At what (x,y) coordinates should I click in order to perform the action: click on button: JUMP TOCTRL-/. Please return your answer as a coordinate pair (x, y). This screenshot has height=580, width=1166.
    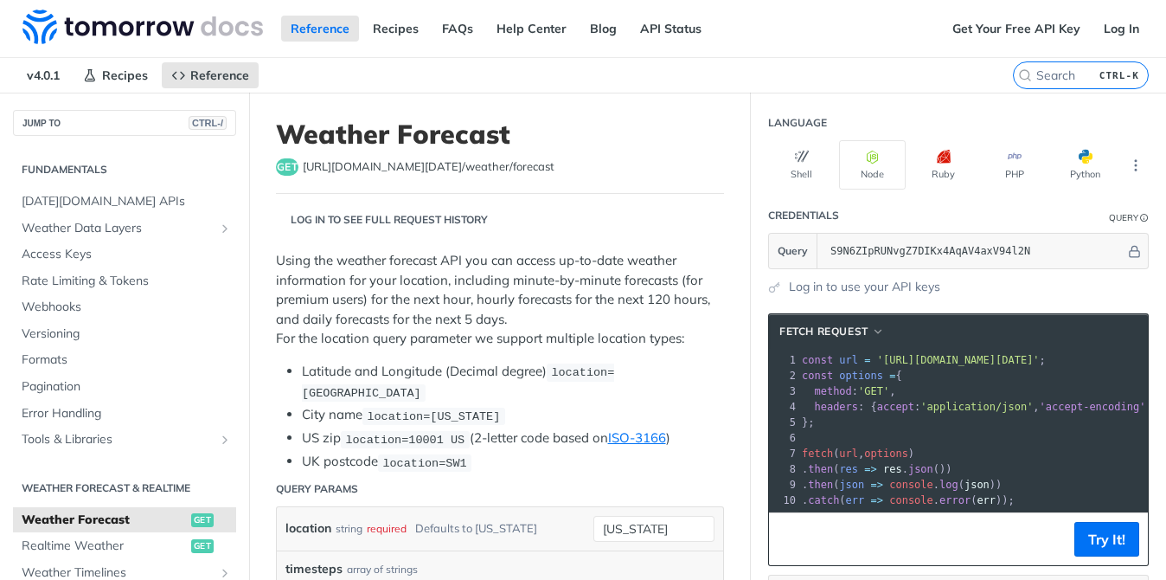
    Looking at the image, I should click on (125, 123).